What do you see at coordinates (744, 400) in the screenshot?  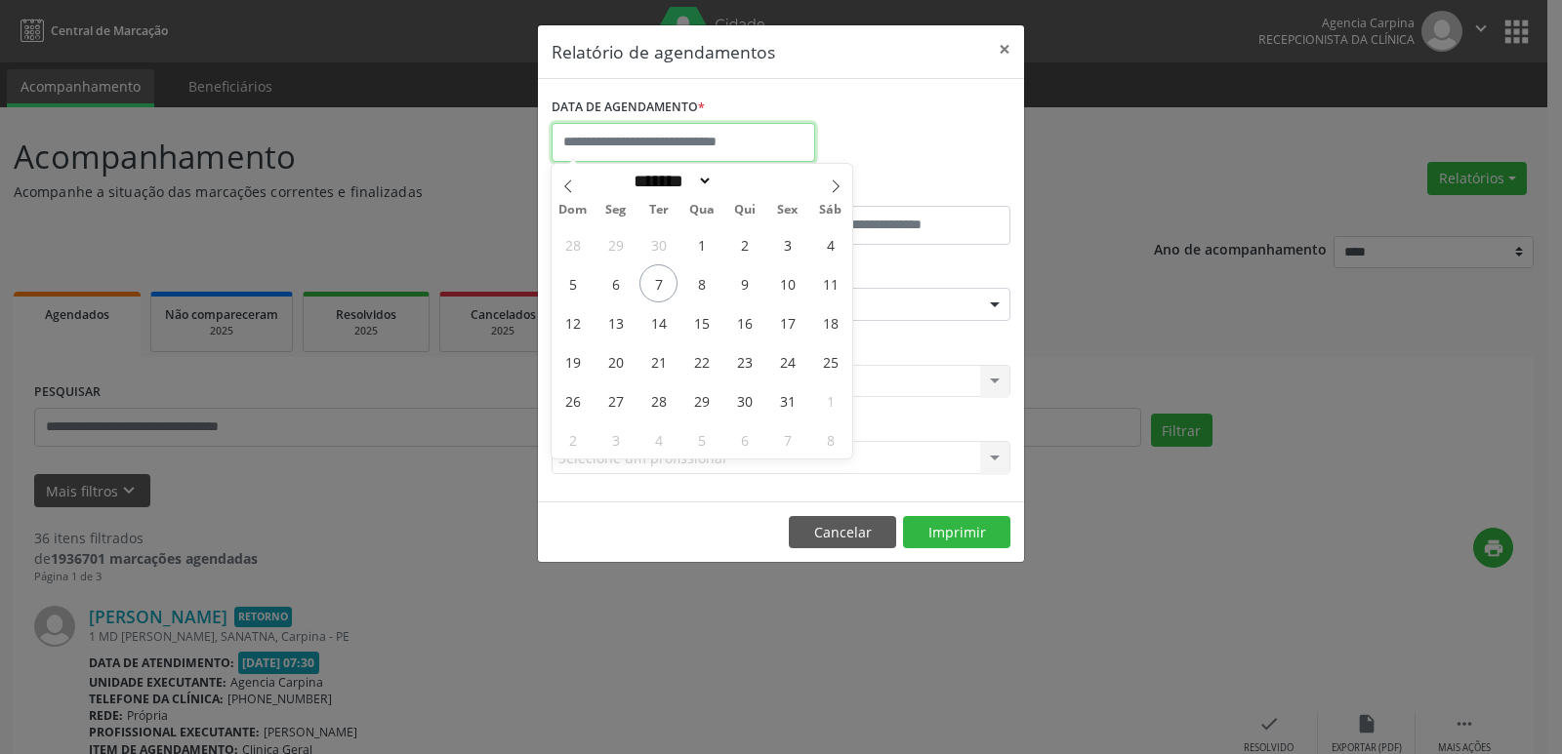 I see `span: Outubro 30, 2025` at bounding box center [744, 400].